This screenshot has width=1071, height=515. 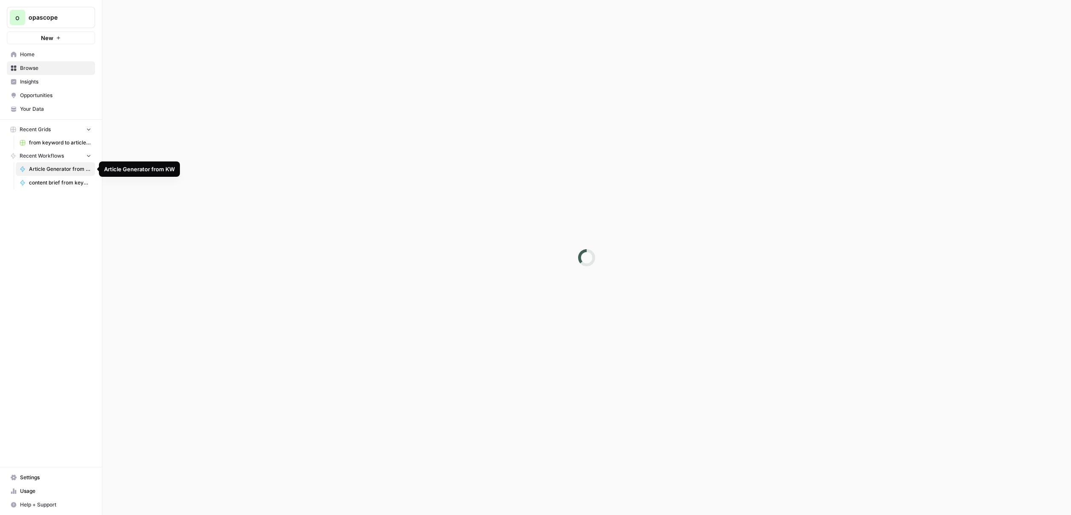 What do you see at coordinates (51, 478) in the screenshot?
I see `a: Settings` at bounding box center [51, 478].